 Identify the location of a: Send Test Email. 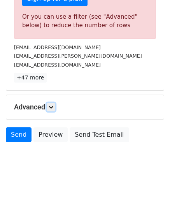
(99, 135).